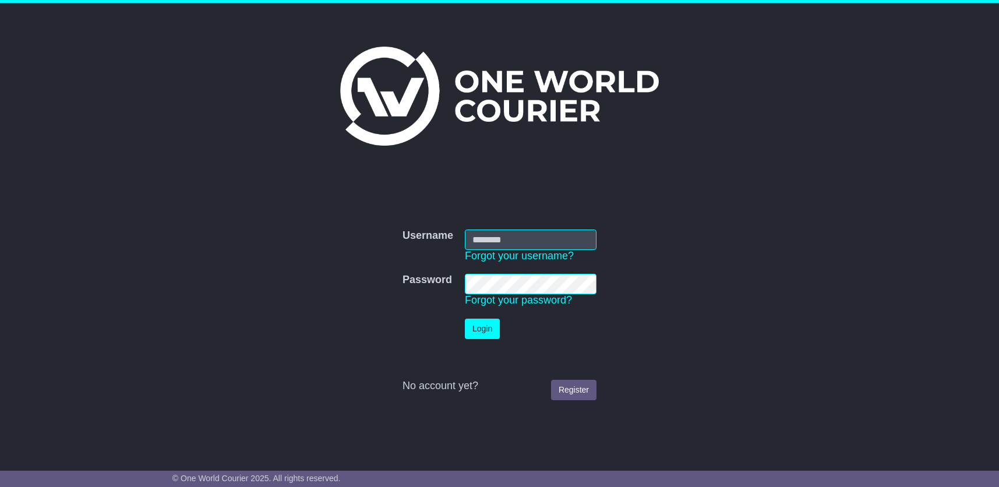 This screenshot has width=999, height=487. What do you see at coordinates (256, 478) in the screenshot?
I see `span: © One World Courier 2025. All rights reserved.` at bounding box center [256, 478].